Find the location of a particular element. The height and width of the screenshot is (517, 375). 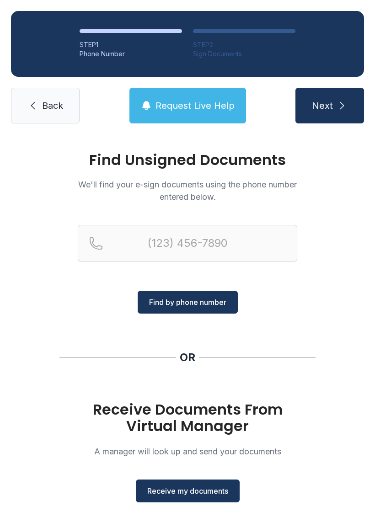

div: STEP 2 is located at coordinates (244, 45).